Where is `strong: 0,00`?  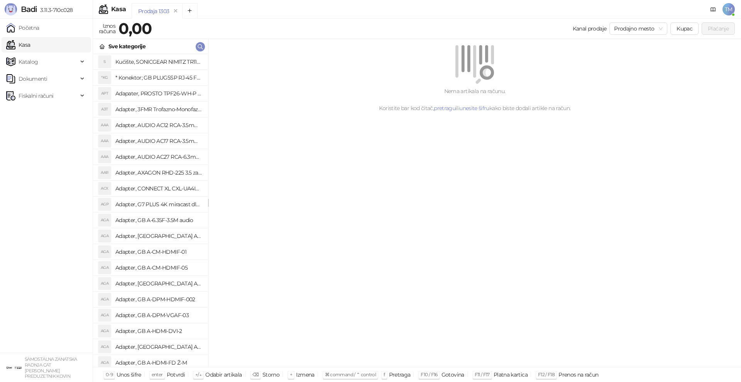
strong: 0,00 is located at coordinates (135, 28).